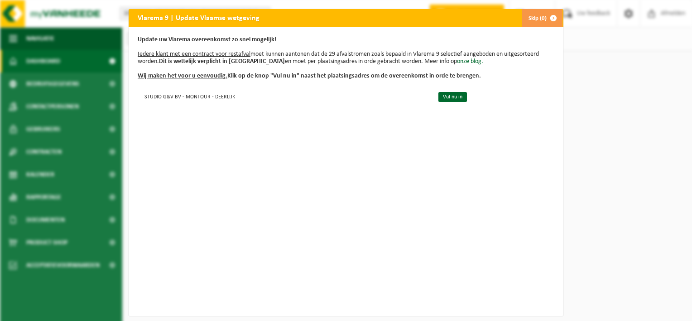  What do you see at coordinates (309, 76) in the screenshot?
I see `b: Klik op de knop "Vul nu in" naast het plaatsingsadres om de overeenkomst in orde te brengen.` at bounding box center [309, 76].